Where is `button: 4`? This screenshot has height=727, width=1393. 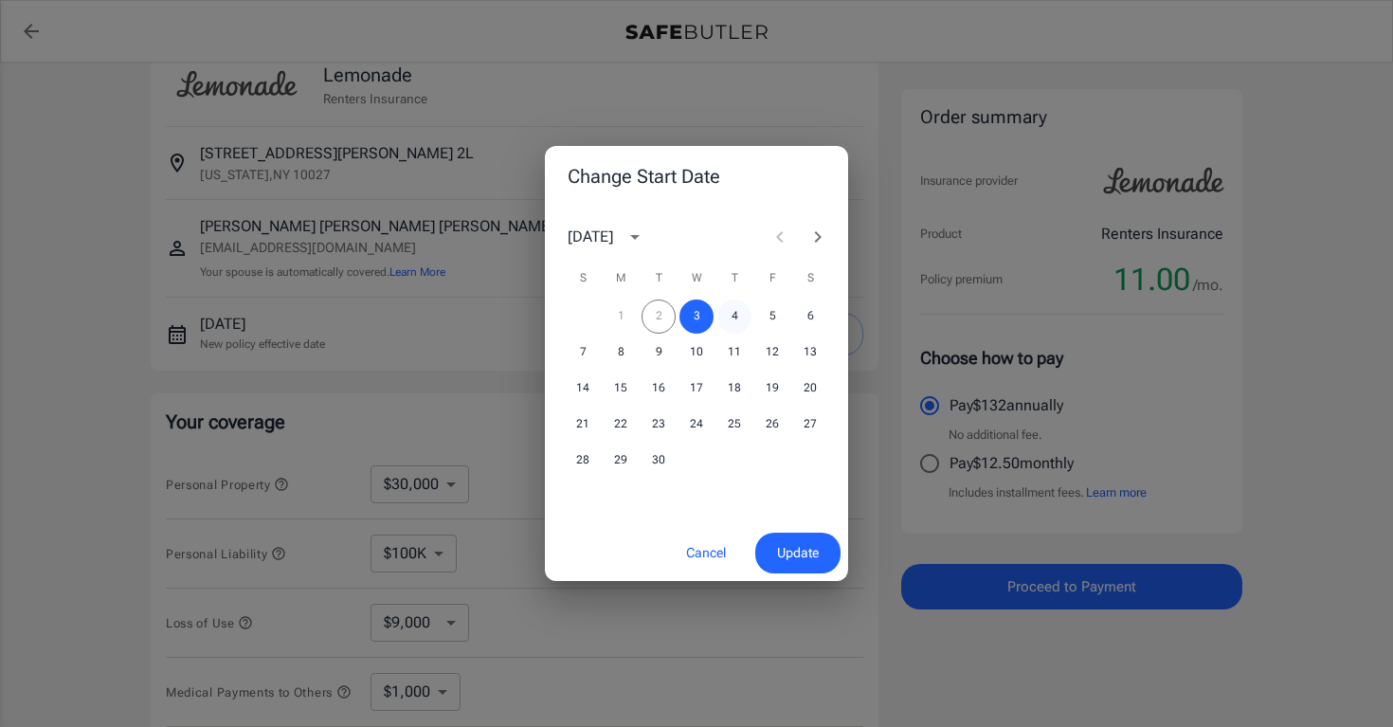 button: 4 is located at coordinates (734, 316).